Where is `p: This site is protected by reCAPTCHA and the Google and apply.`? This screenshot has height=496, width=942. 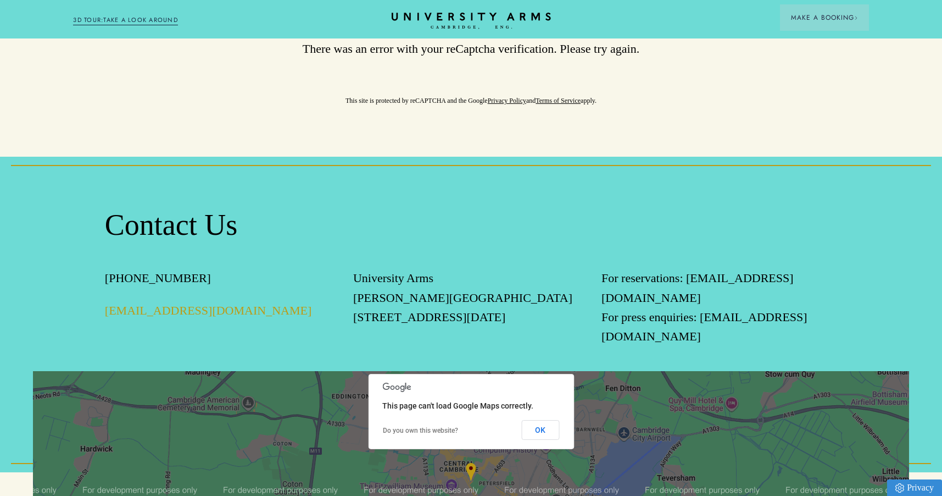
p: This site is protected by reCAPTCHA and the Google and apply. is located at coordinates (471, 94).